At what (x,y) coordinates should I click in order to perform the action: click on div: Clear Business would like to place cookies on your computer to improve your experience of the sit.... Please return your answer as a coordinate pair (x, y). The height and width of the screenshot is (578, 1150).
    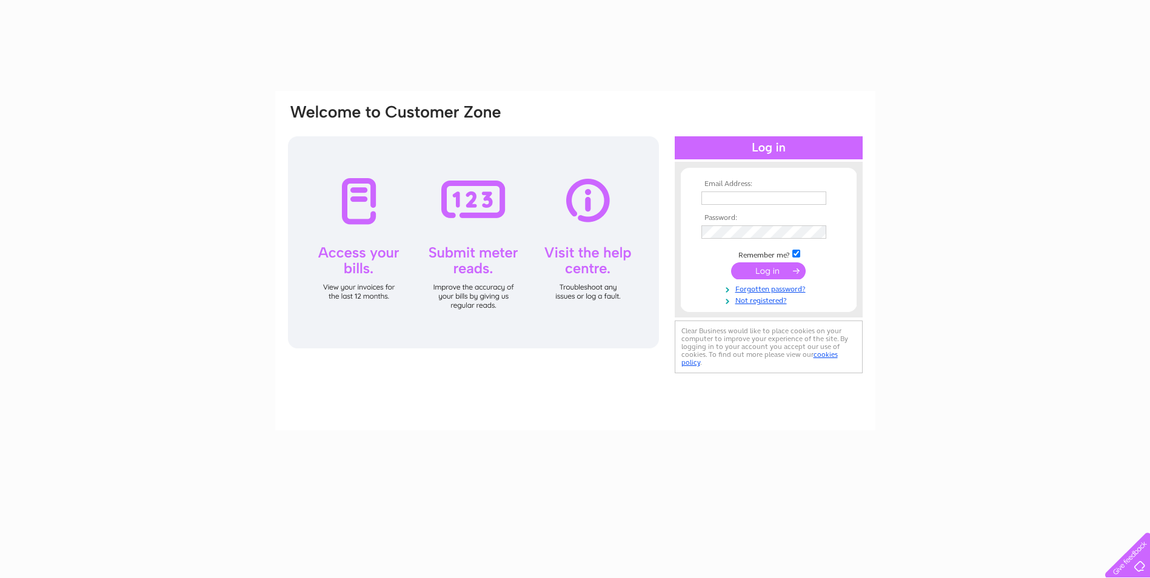
    Looking at the image, I should click on (768, 347).